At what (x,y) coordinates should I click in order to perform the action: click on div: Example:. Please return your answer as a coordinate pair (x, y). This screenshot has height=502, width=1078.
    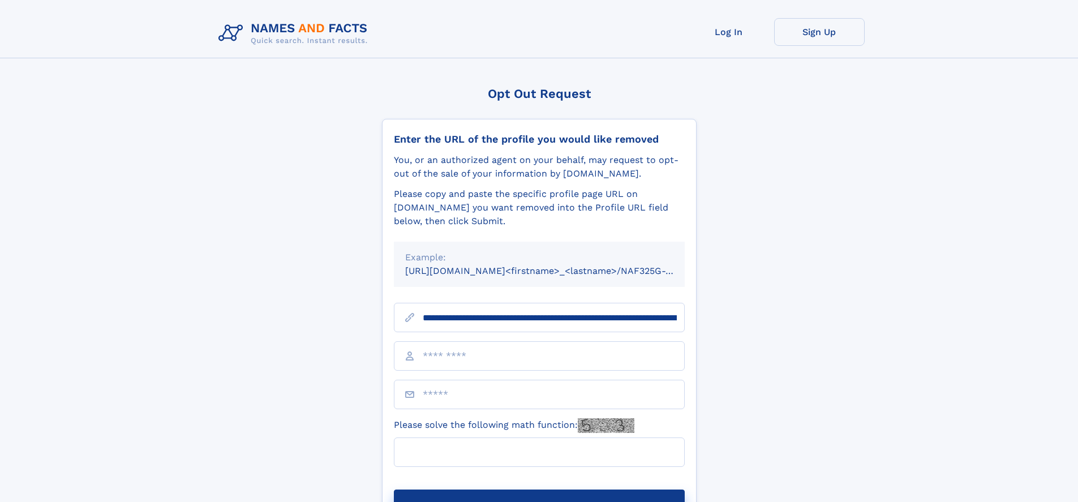
    Looking at the image, I should click on (539, 257).